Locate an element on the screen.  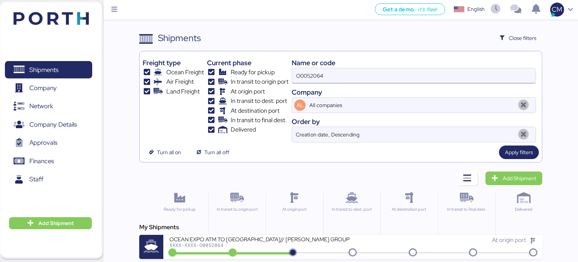
span: In transit to origin port is located at coordinates (260, 82).